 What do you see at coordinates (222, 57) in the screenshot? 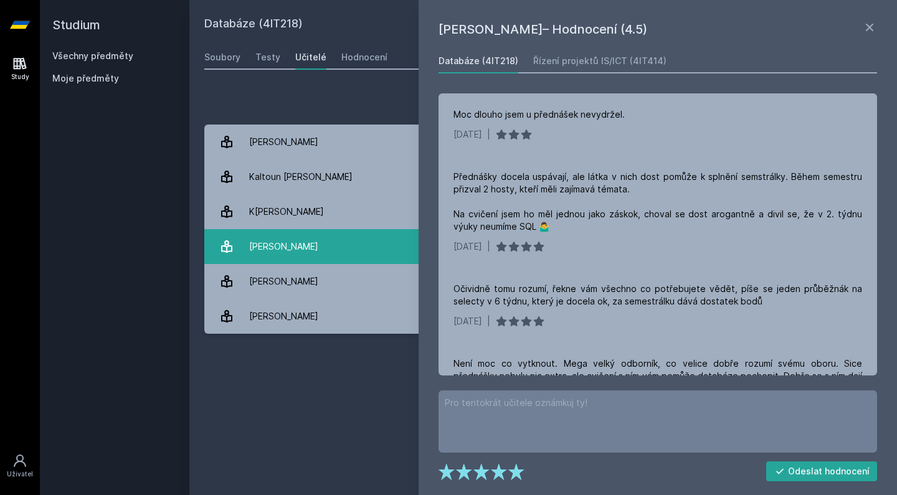
I see `a: Soubory` at bounding box center [222, 57].